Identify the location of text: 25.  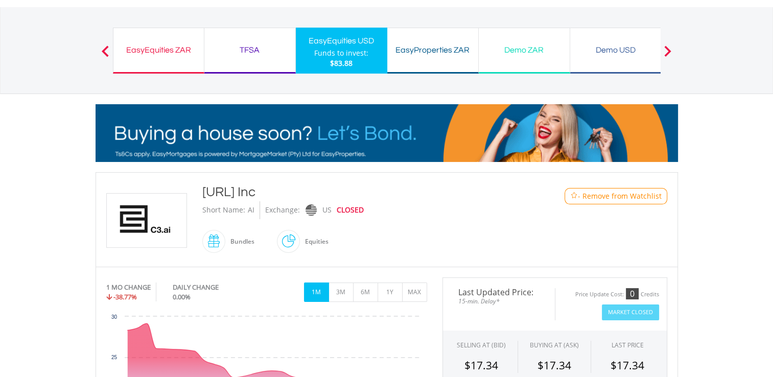
(114, 357).